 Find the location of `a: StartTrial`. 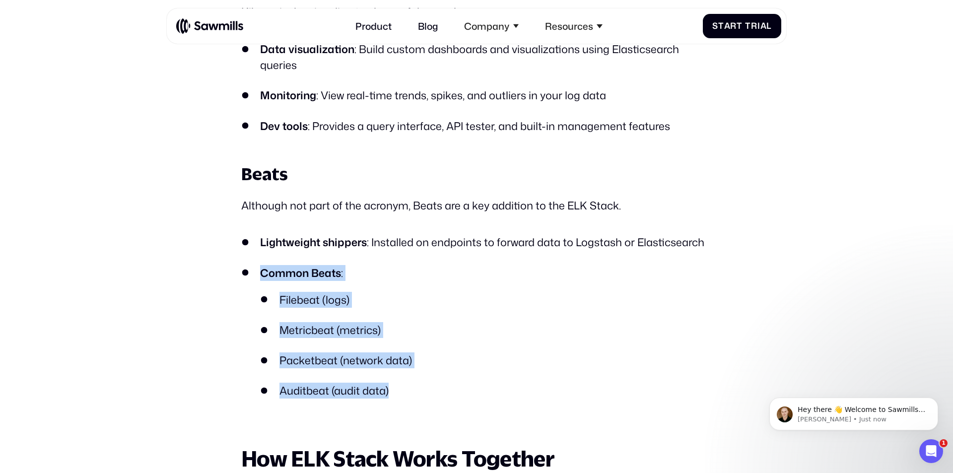

a: StartTrial is located at coordinates (742, 26).